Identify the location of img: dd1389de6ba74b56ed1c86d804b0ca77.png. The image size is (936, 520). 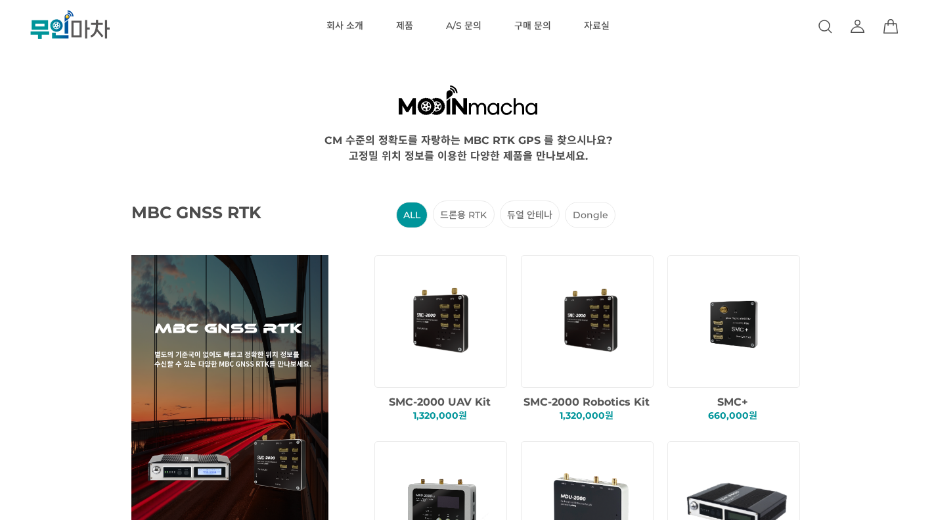
(589, 321).